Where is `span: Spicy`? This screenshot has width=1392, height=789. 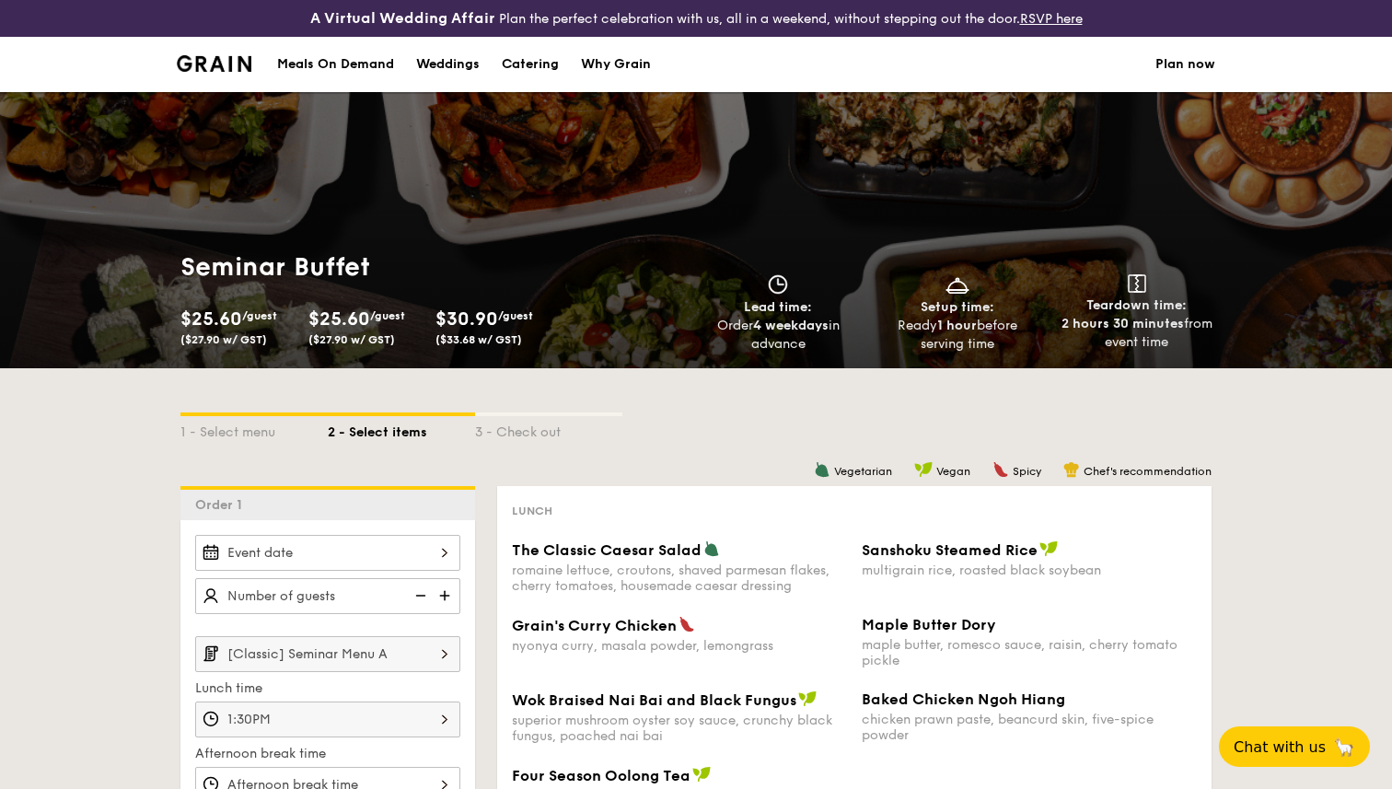 span: Spicy is located at coordinates (1026, 471).